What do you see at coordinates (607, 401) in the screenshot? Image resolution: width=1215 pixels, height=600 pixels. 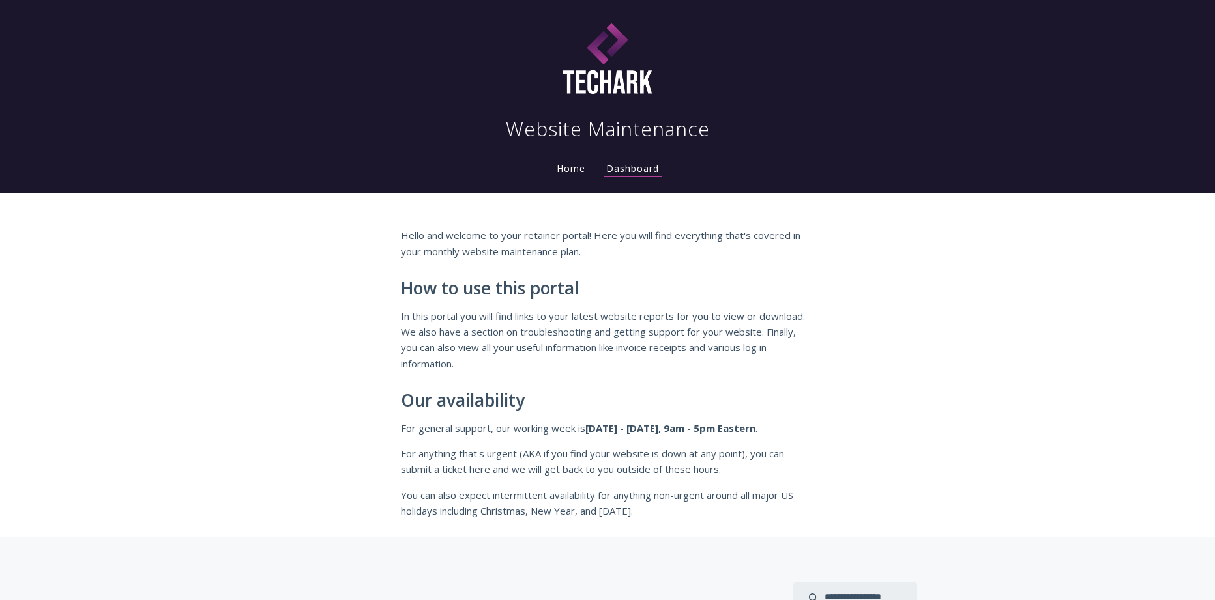 I see `h2: Our availability` at bounding box center [607, 401].